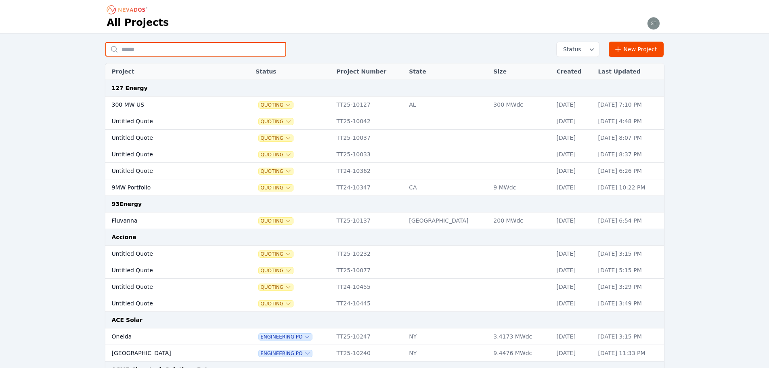 The width and height of the screenshot is (769, 368). Describe the element at coordinates (369, 220) in the screenshot. I see `td: TT25-10137` at that location.